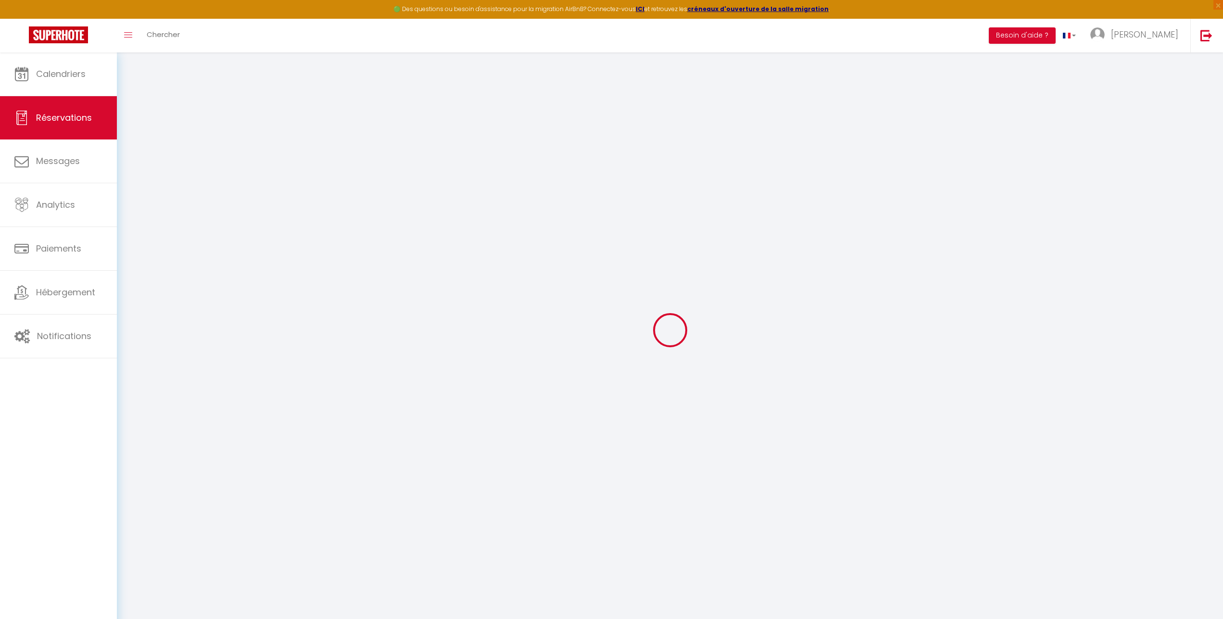 The height and width of the screenshot is (619, 1223). What do you see at coordinates (1207, 35) in the screenshot?
I see `img: logout` at bounding box center [1207, 35].